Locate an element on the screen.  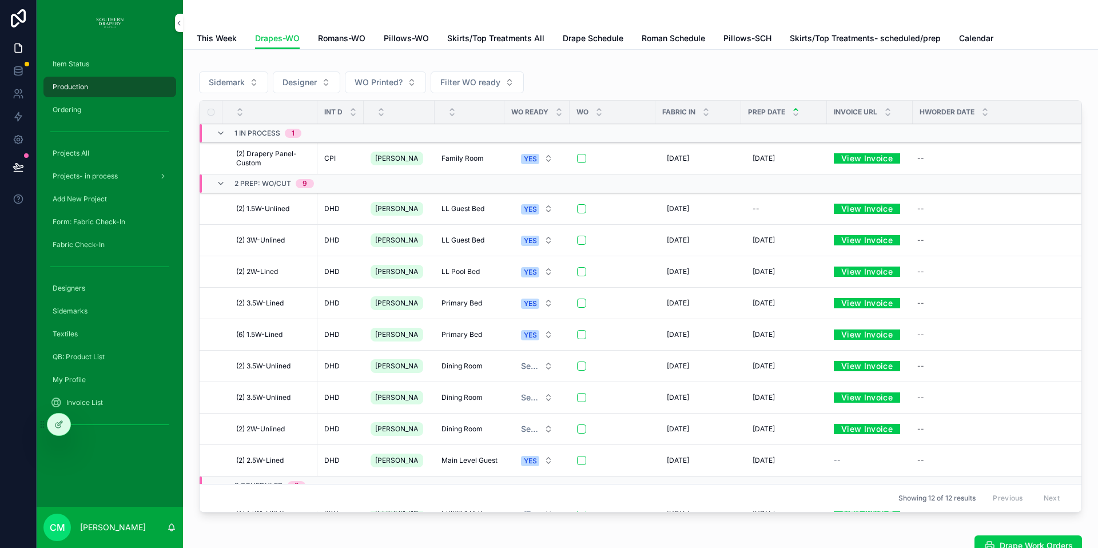
a: Add New Project is located at coordinates (110, 199).